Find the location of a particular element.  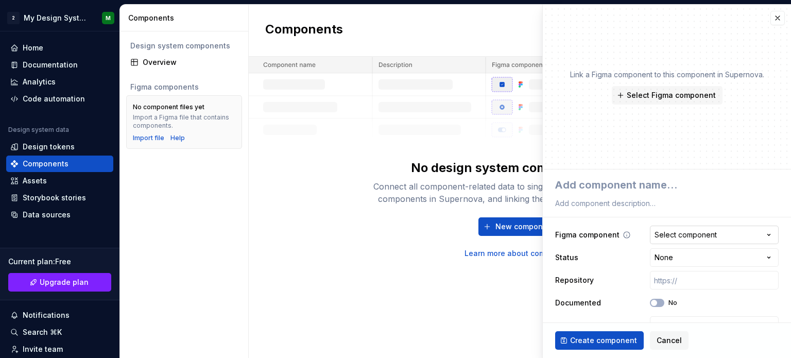

span: Select page is located at coordinates (675, 326).